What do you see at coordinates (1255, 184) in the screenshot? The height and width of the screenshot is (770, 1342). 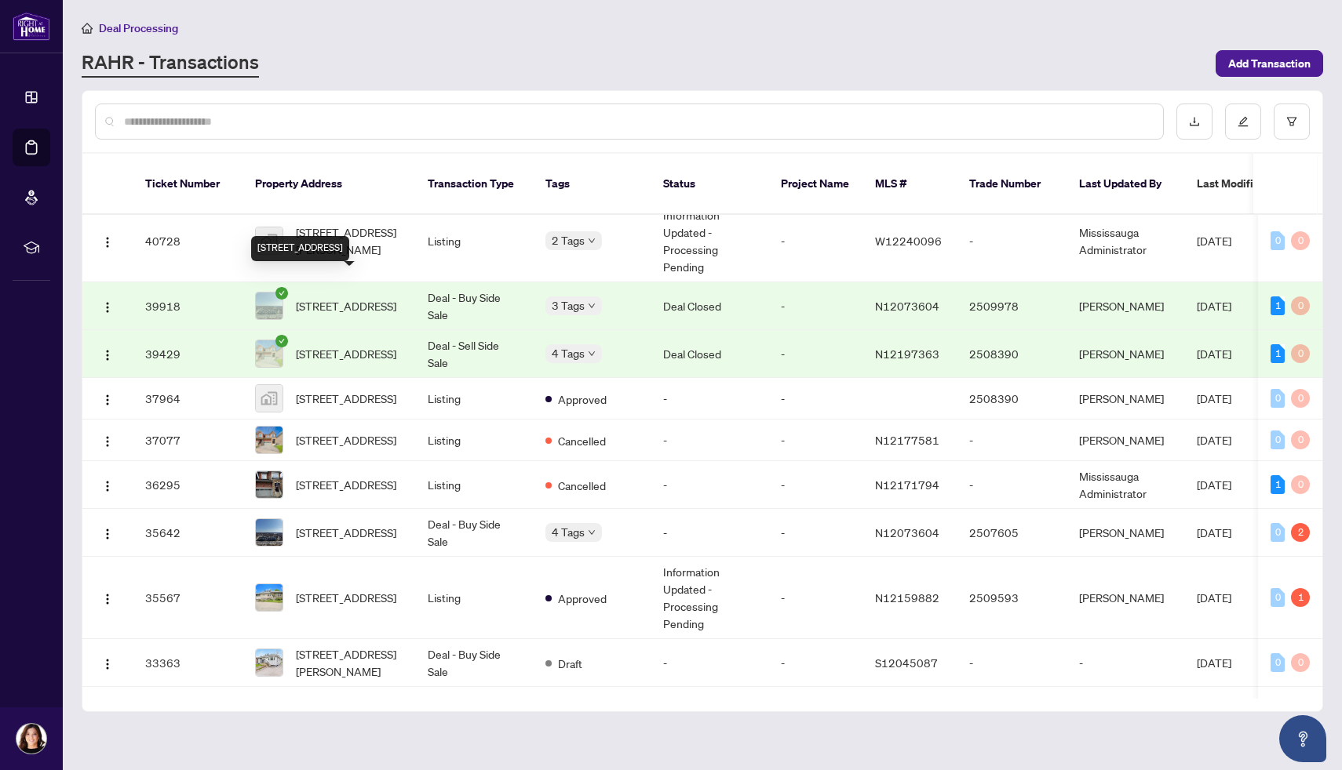 I see `th: Last Modified Date` at bounding box center [1255, 184].